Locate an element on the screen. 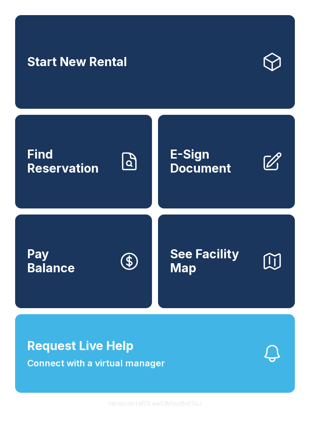 The image size is (310, 429). button: See Facility Map is located at coordinates (226, 262).